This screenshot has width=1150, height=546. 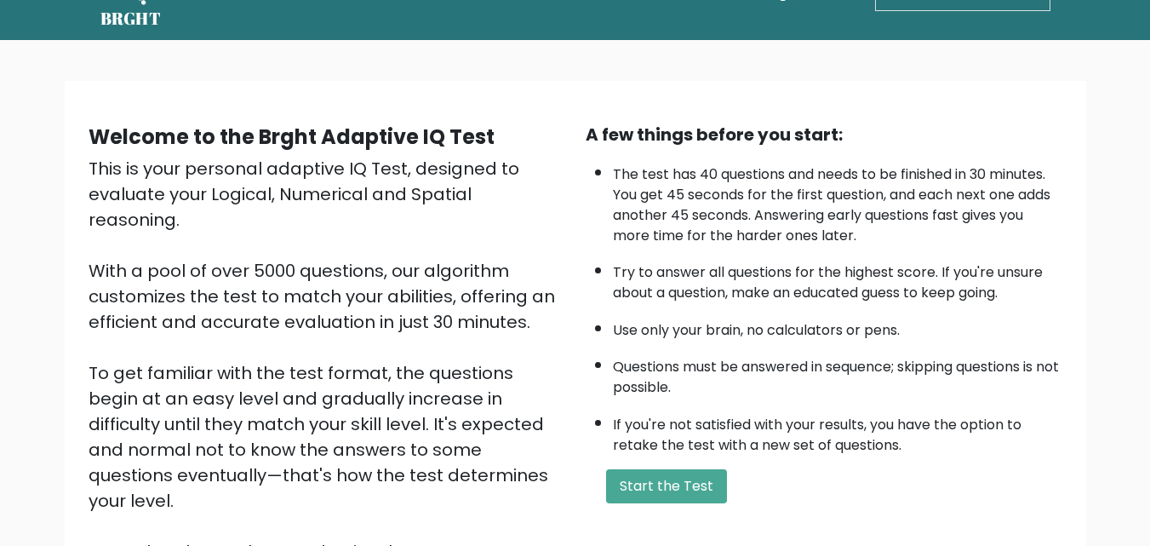 I want to click on div: A few things before you start:, so click(x=824, y=134).